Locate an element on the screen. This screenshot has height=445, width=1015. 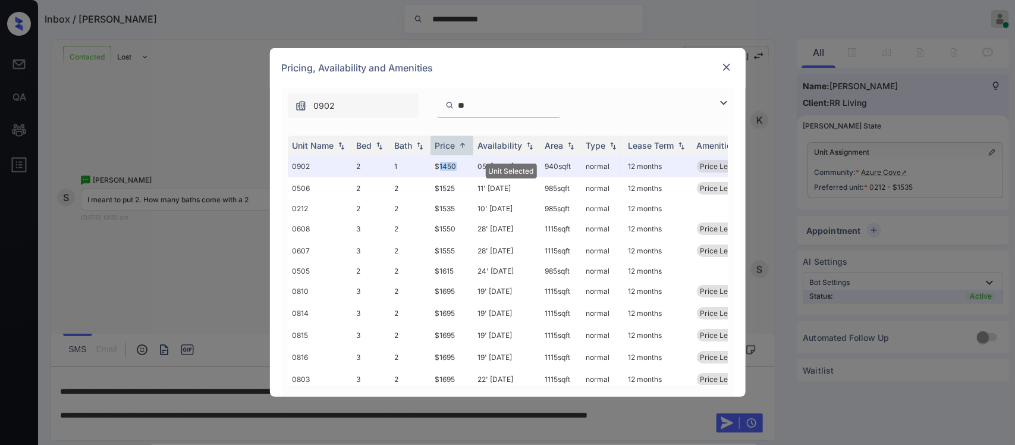
td: 0810 is located at coordinates (320, 291).